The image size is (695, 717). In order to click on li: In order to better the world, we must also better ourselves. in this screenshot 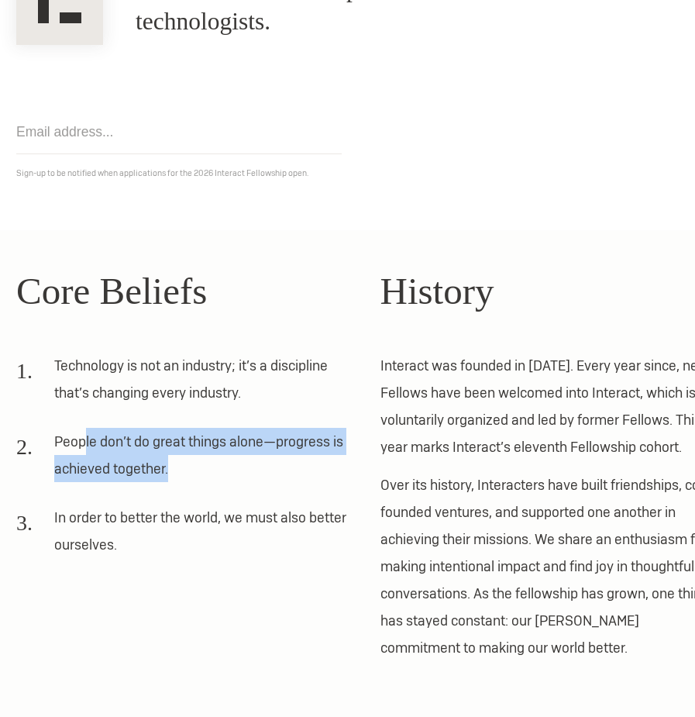, I will do `click(182, 536)`.